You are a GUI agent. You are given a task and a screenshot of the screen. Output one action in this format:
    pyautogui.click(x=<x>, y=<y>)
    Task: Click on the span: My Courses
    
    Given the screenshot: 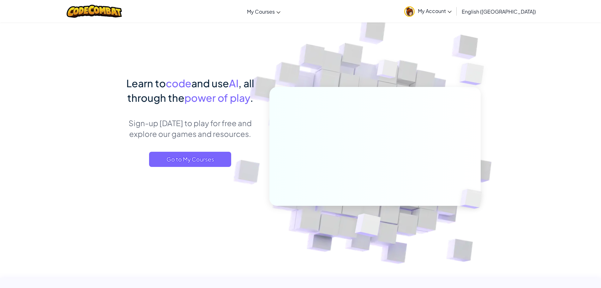 What is the action you would take?
    pyautogui.click(x=261, y=11)
    